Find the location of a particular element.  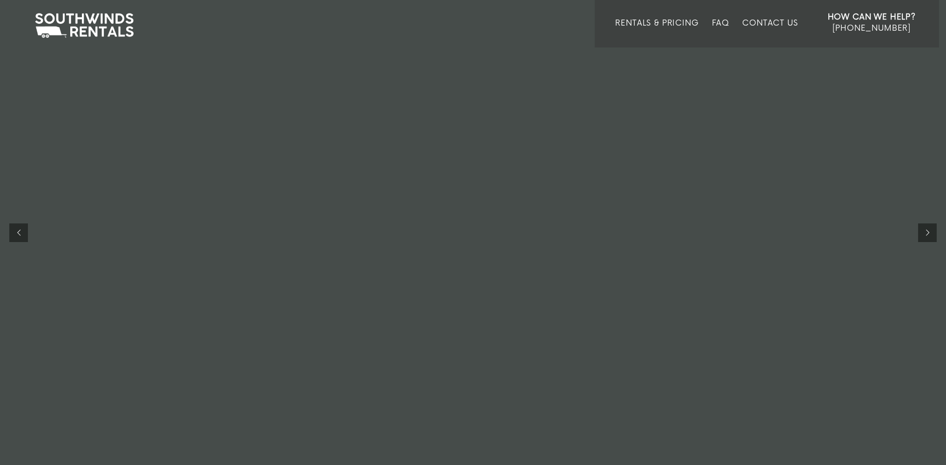

a: FAQ is located at coordinates (721, 33).